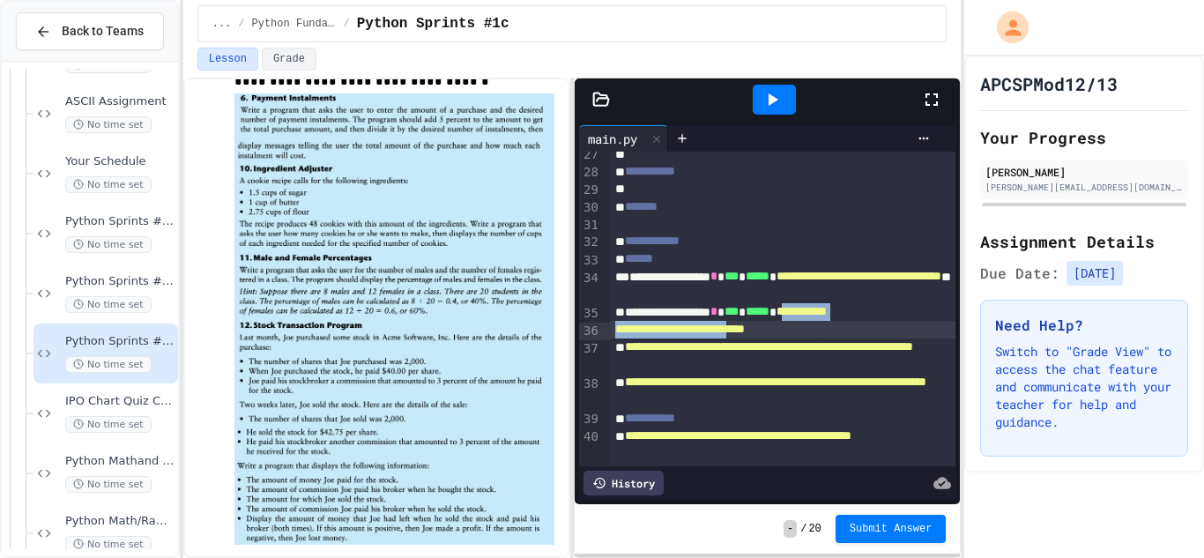 The width and height of the screenshot is (1204, 558). I want to click on span: Python Mathand Random Module 2A, so click(120, 461).